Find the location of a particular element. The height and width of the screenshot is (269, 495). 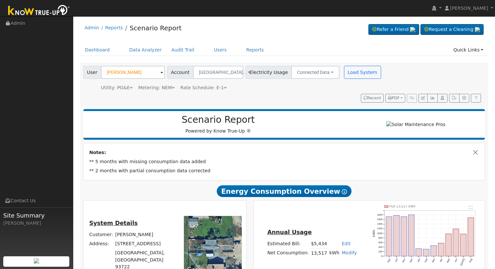

button: Load System is located at coordinates (363, 72).